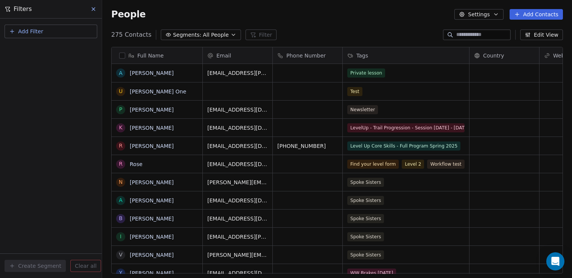  I want to click on span: Level 2, so click(413, 164).